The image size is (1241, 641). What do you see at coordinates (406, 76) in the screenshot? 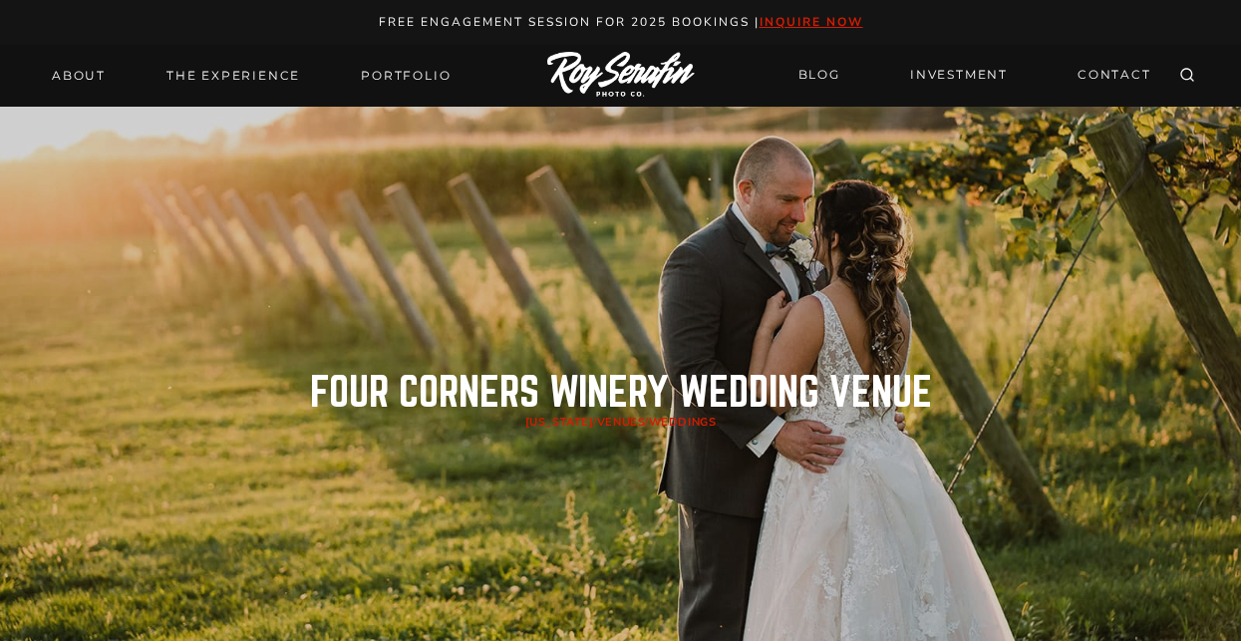
I see `a: Portfolio` at bounding box center [406, 76].